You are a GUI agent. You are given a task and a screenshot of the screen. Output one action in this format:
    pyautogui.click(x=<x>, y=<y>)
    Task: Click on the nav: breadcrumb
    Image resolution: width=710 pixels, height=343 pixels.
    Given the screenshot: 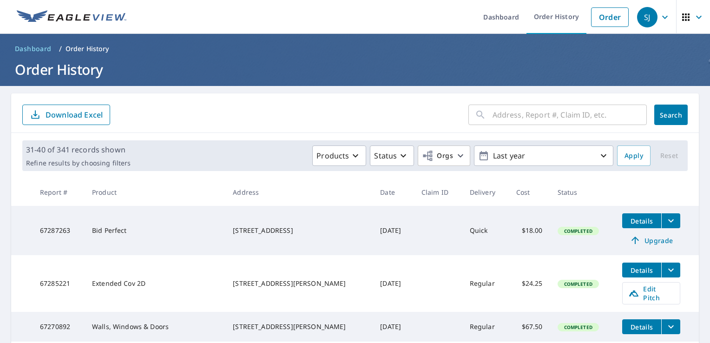 What is the action you would take?
    pyautogui.click(x=355, y=49)
    